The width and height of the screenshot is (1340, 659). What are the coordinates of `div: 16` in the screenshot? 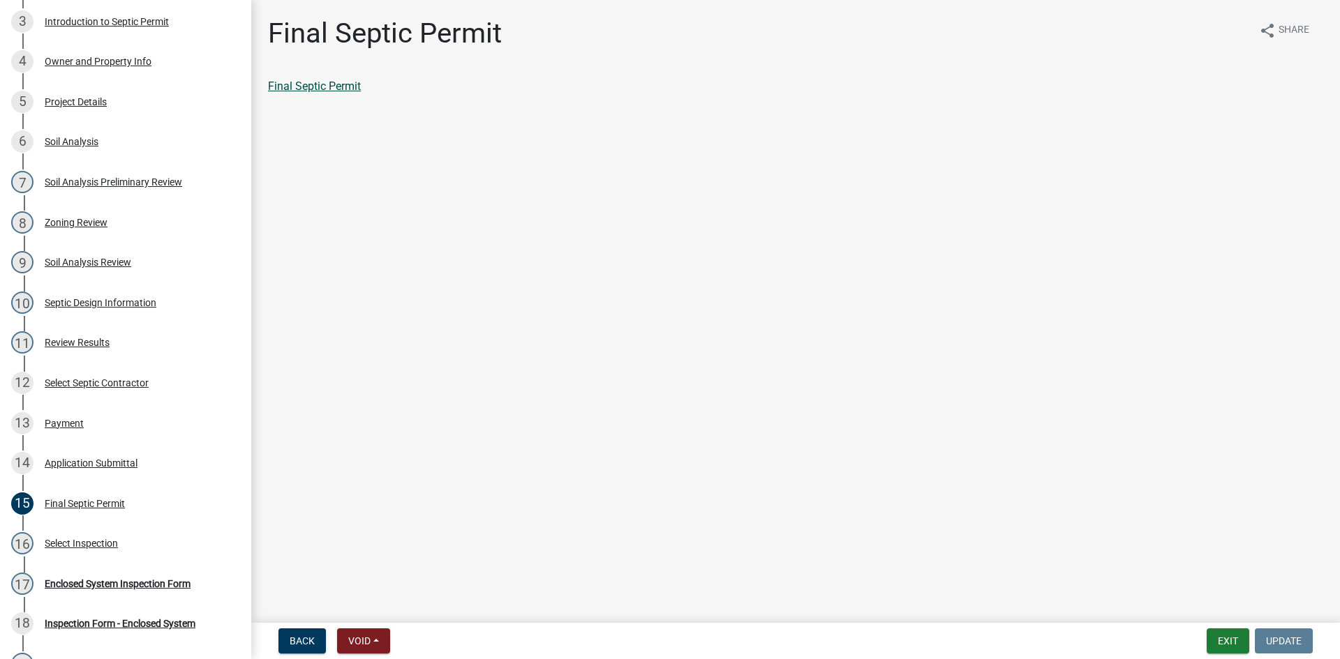 It's located at (22, 544).